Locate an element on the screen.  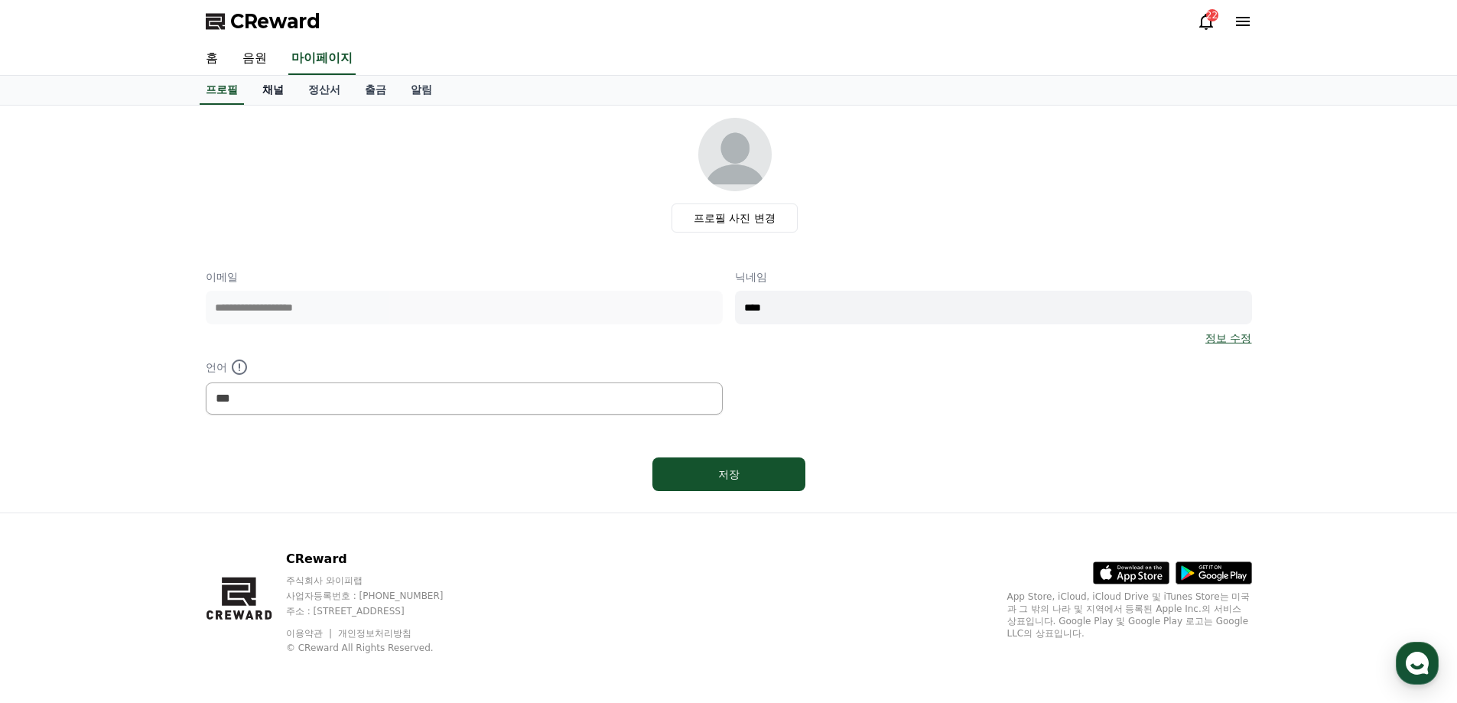
a: 출금 is located at coordinates (376, 90).